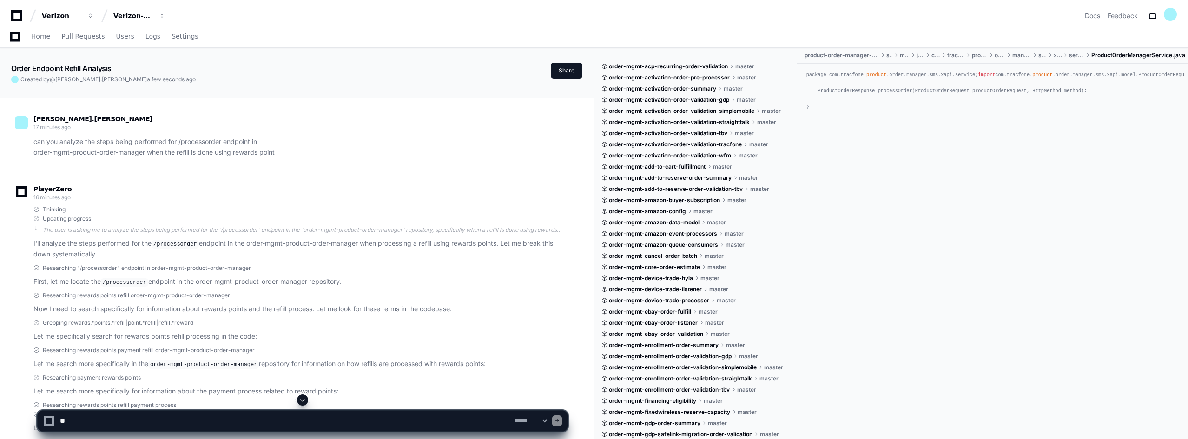 The image size is (1188, 439). What do you see at coordinates (52, 197) in the screenshot?
I see `span: 16 minutes ago` at bounding box center [52, 197].